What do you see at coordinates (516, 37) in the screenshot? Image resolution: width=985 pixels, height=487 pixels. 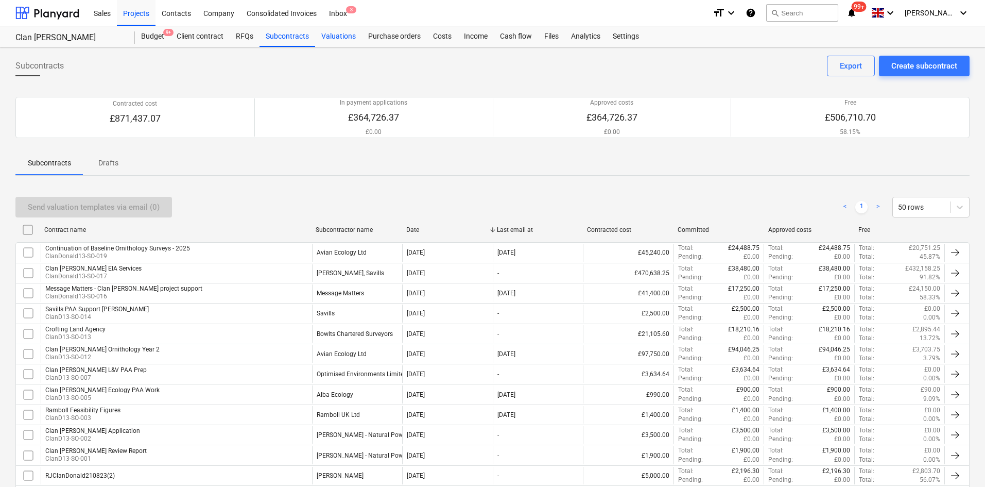 I see `div: Cash flow` at bounding box center [516, 37].